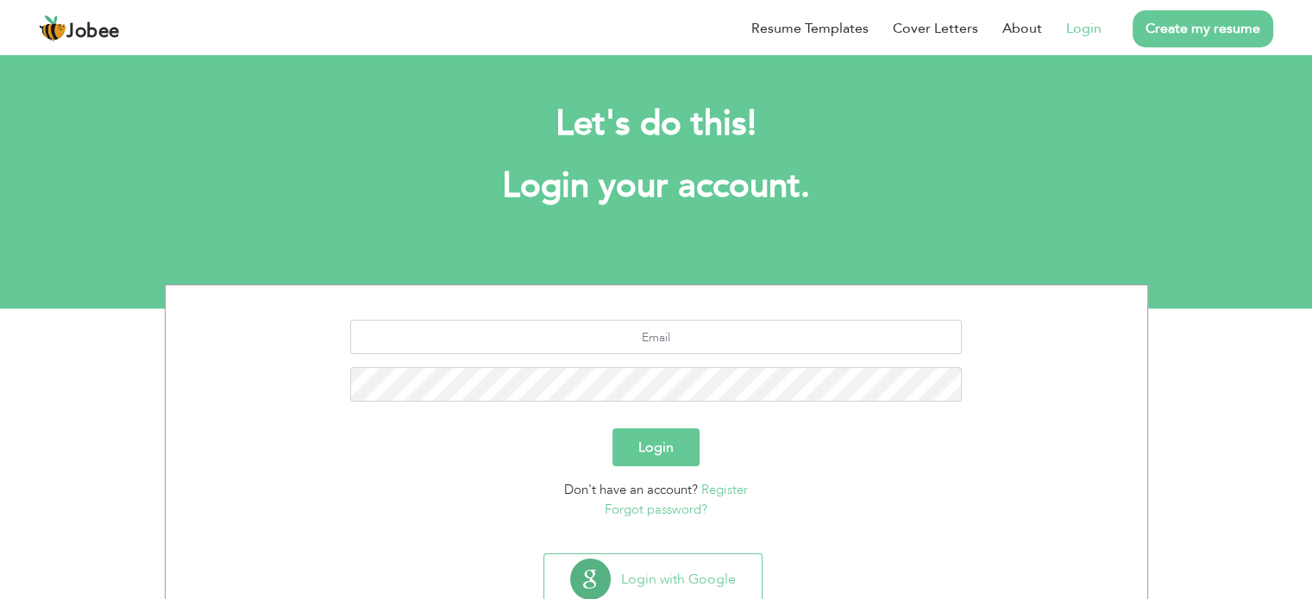 The image size is (1312, 599). Describe the element at coordinates (655, 337) in the screenshot. I see `input: Email` at that location.